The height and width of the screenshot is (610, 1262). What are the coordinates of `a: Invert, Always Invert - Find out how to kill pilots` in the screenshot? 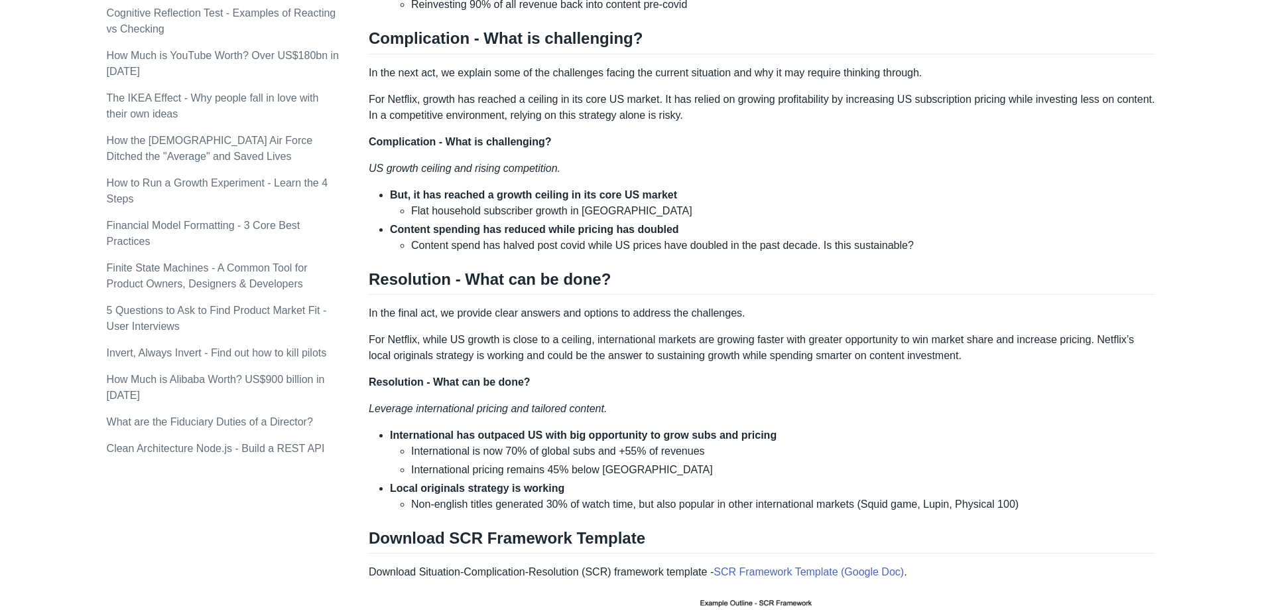 It's located at (217, 352).